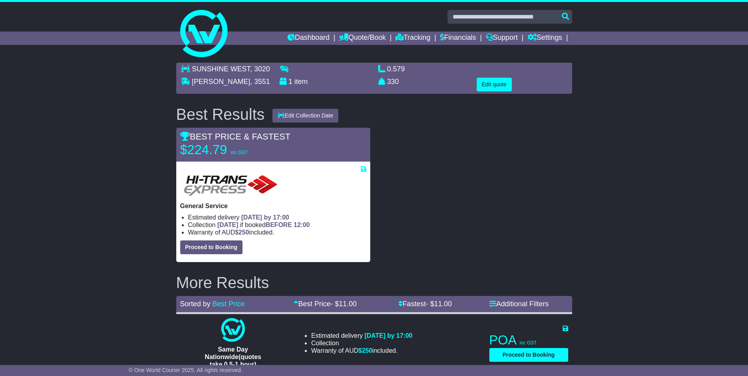  I want to click on p: General Service, so click(273, 206).